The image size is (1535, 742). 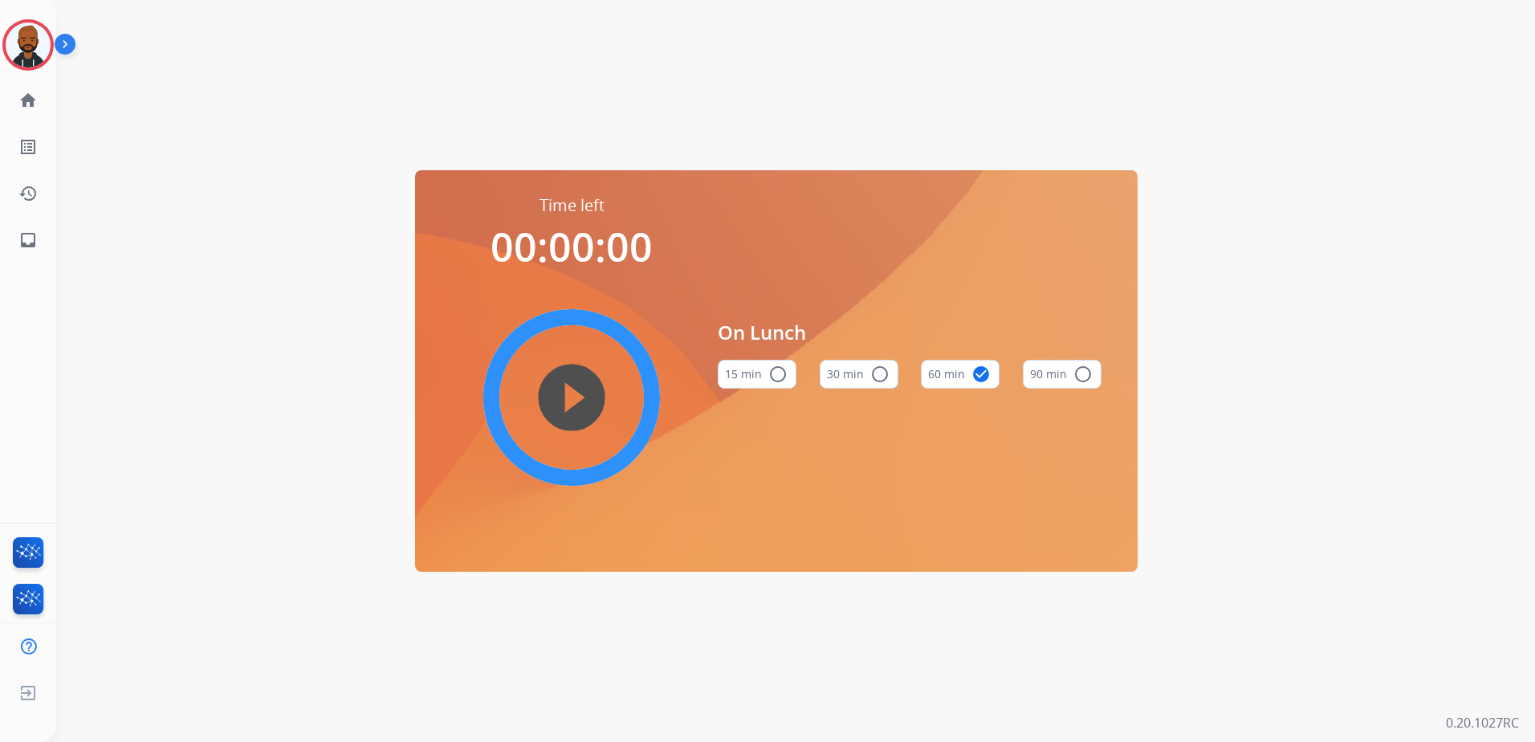 What do you see at coordinates (28, 193) in the screenshot?
I see `mat-icon: history` at bounding box center [28, 193].